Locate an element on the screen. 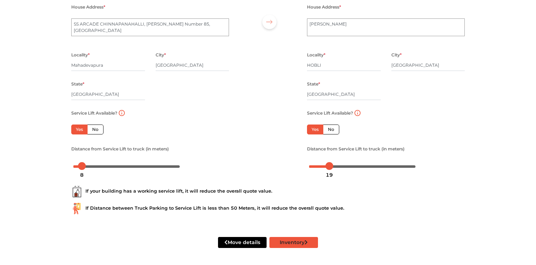 This screenshot has height=265, width=536. div: 8 is located at coordinates (82, 175).